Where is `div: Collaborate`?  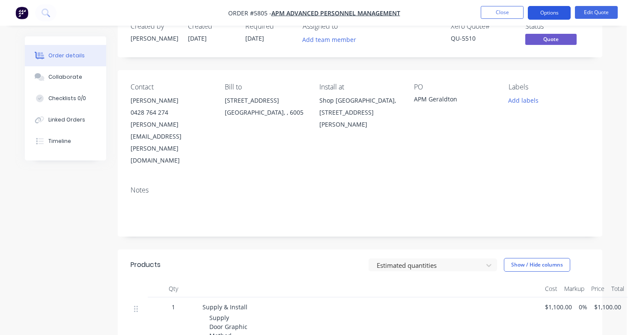 div: Collaborate is located at coordinates (65, 77).